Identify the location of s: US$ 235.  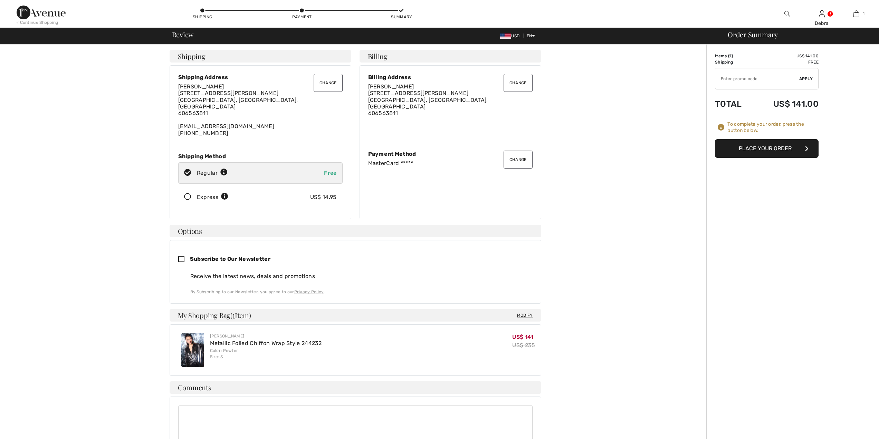
(524, 345).